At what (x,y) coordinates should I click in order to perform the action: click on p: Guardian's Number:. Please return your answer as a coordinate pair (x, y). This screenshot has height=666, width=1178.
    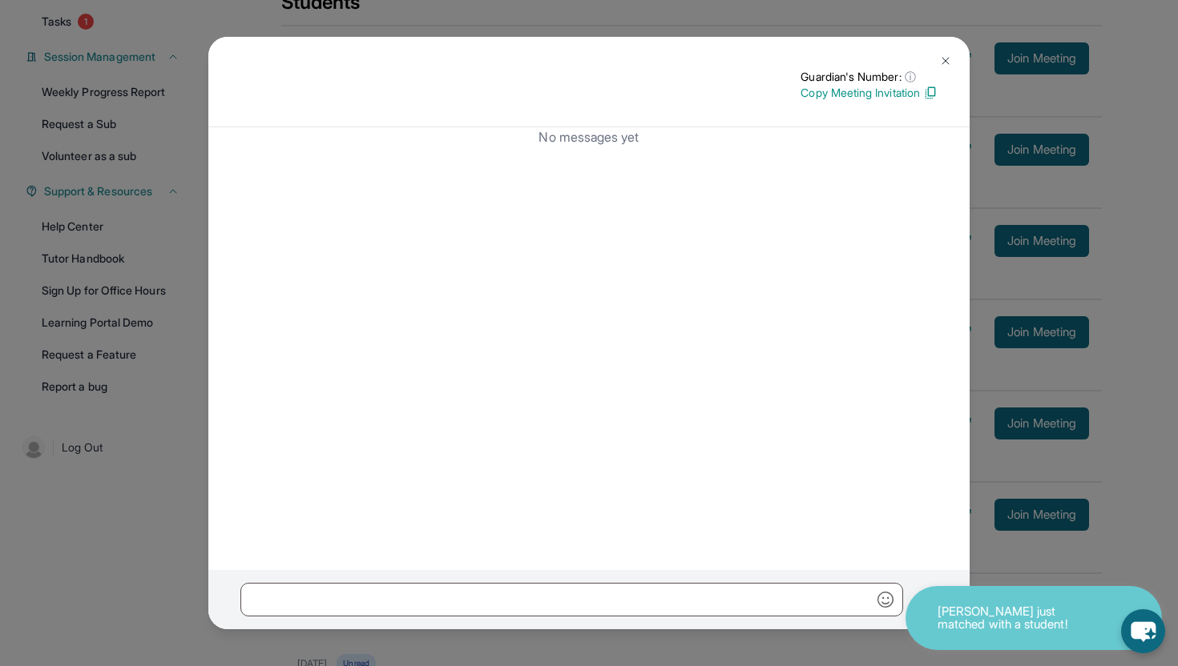
    Looking at the image, I should click on (868, 77).